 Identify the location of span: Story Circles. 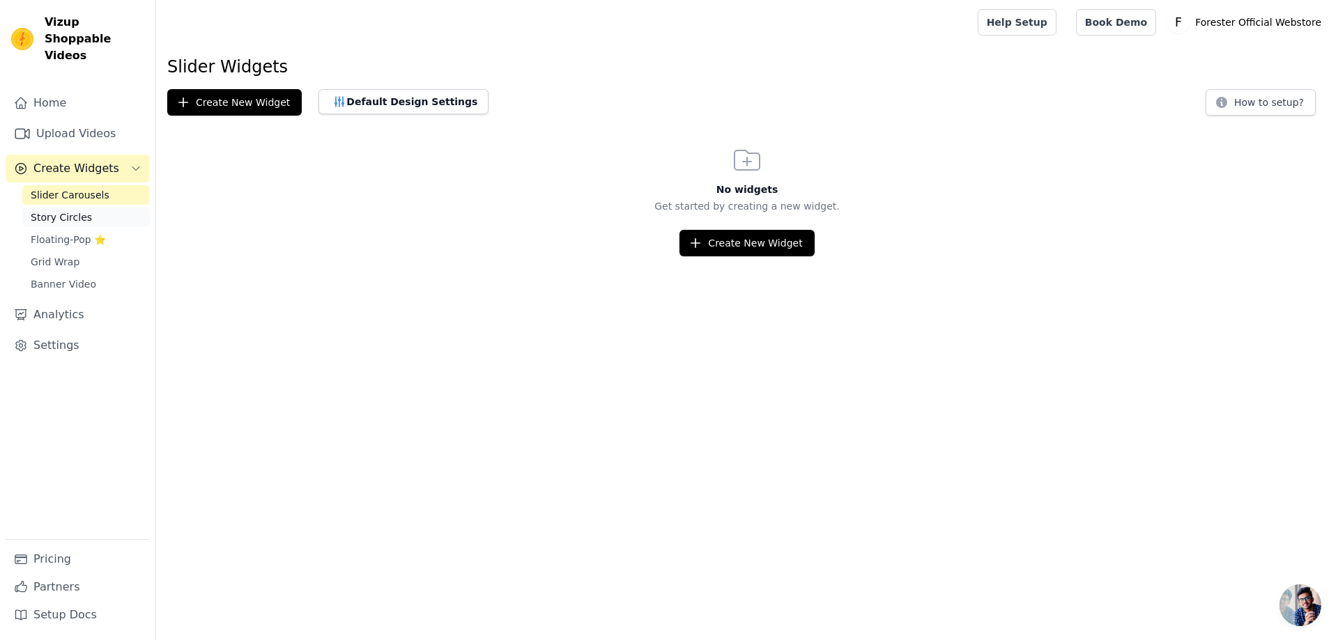
(61, 217).